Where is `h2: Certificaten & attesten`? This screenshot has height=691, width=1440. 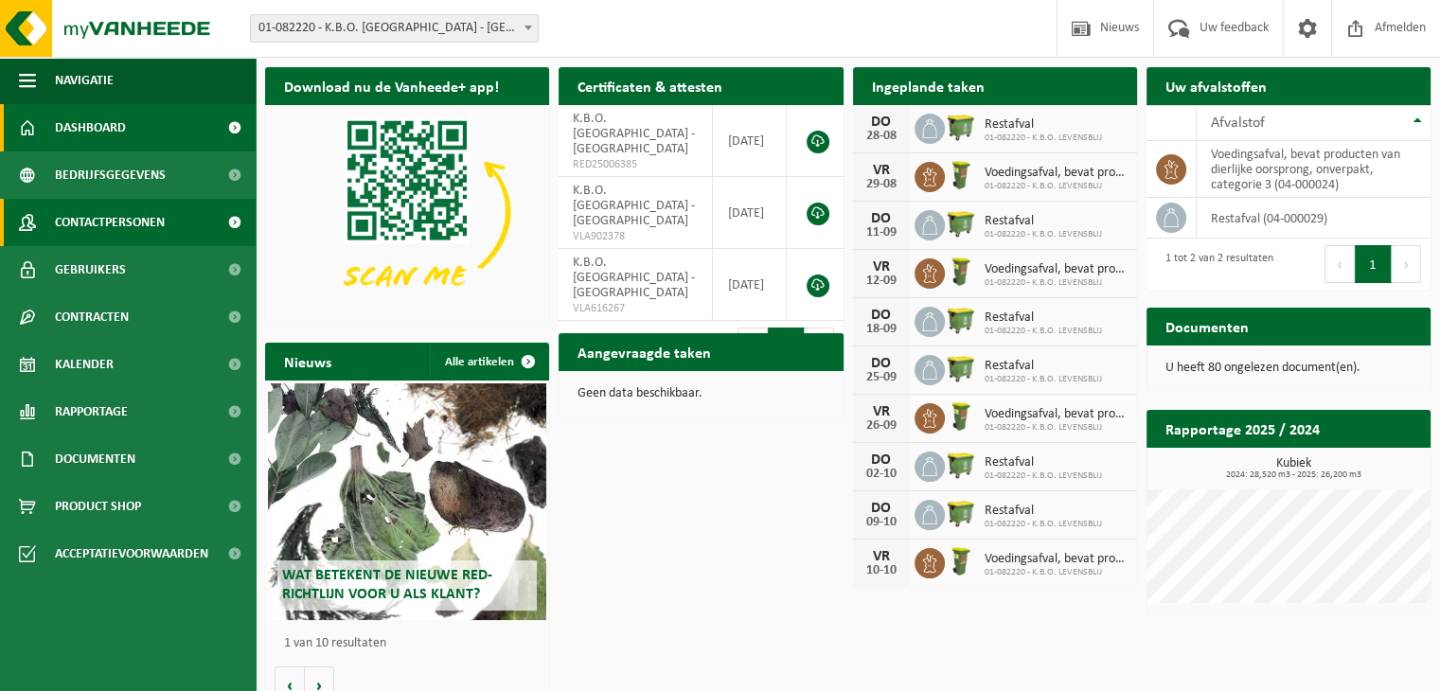 h2: Certificaten & attesten is located at coordinates (649, 85).